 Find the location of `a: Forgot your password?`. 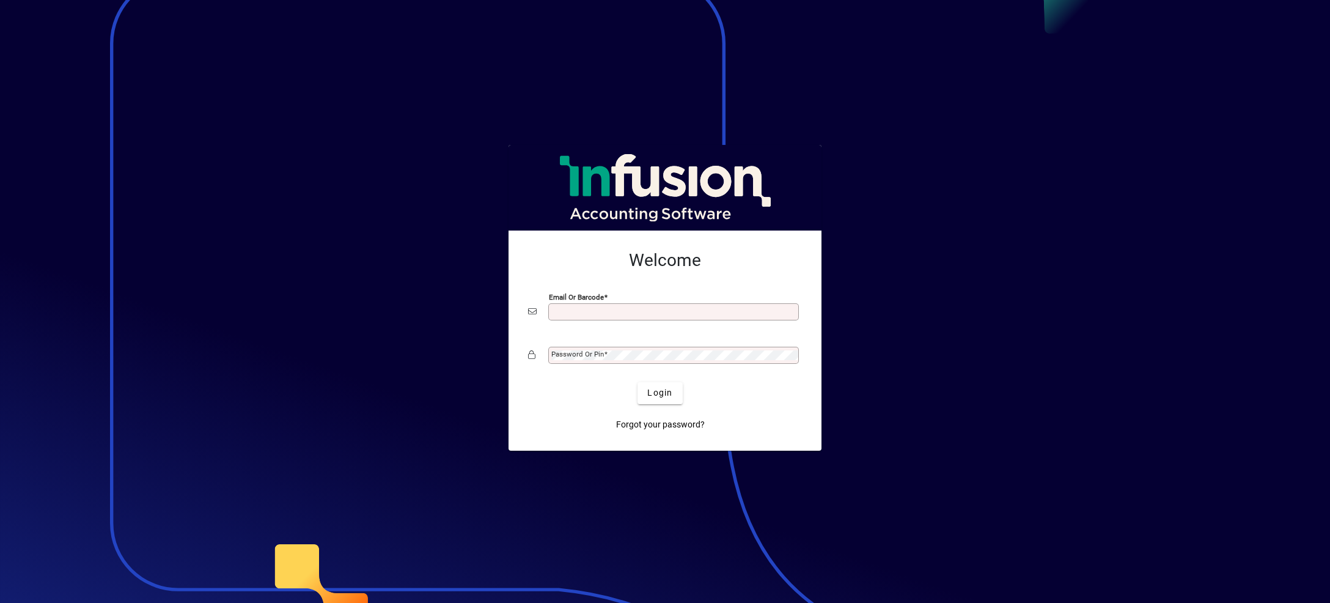

a: Forgot your password? is located at coordinates (660, 425).